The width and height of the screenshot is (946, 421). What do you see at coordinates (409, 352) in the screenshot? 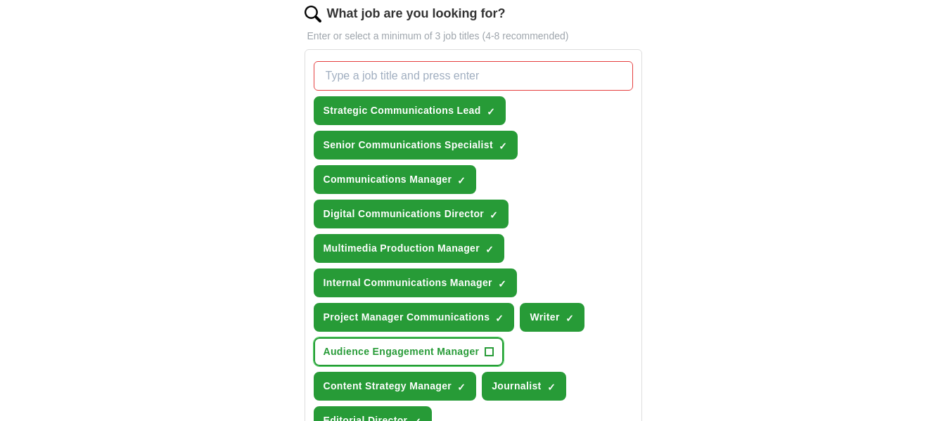
I see `button: Audience Engagement Manager` at bounding box center [409, 352].